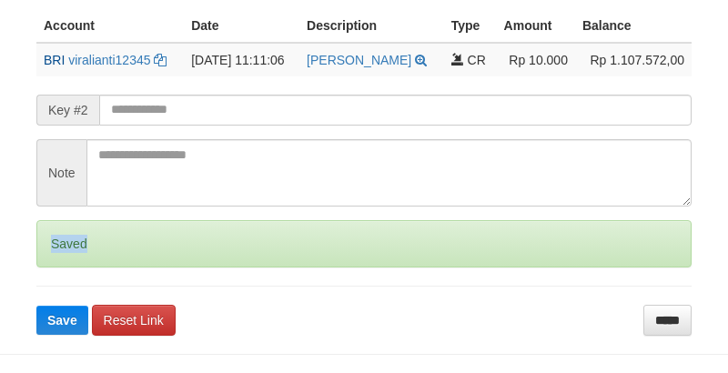  Describe the element at coordinates (633, 25) in the screenshot. I see `th: Balance` at that location.